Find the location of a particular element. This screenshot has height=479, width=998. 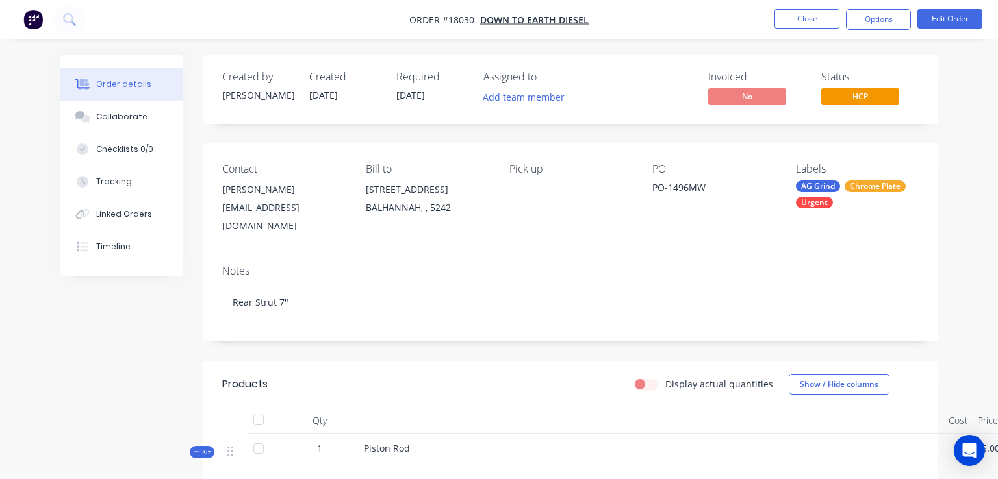

div: Status is located at coordinates (870, 77).